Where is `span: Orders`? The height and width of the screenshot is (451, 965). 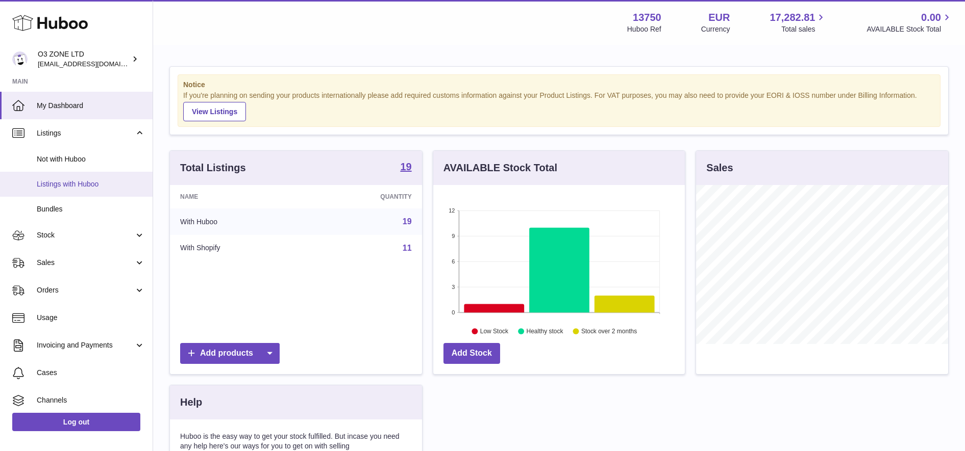
span: Orders is located at coordinates (85, 290).